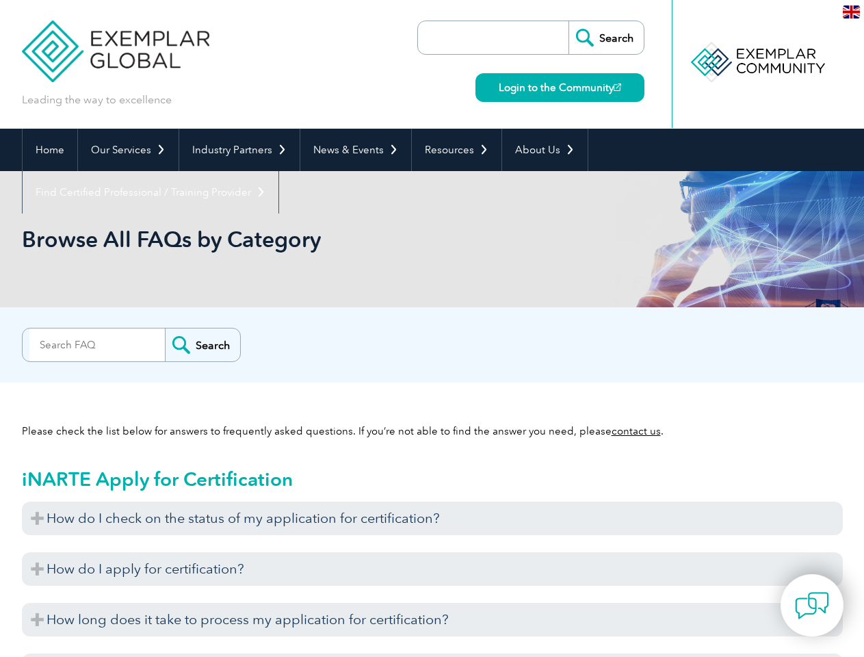 The height and width of the screenshot is (657, 864). I want to click on a: Home, so click(50, 150).